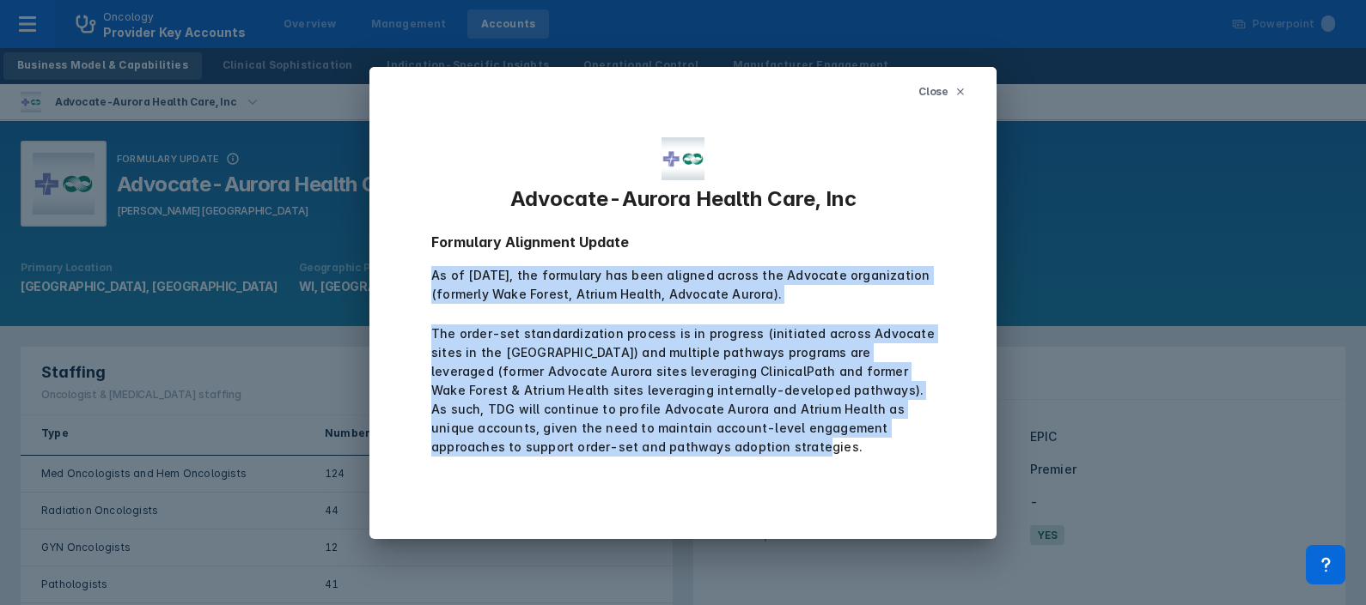 The width and height of the screenshot is (1366, 605). I want to click on button: Close, so click(941, 92).